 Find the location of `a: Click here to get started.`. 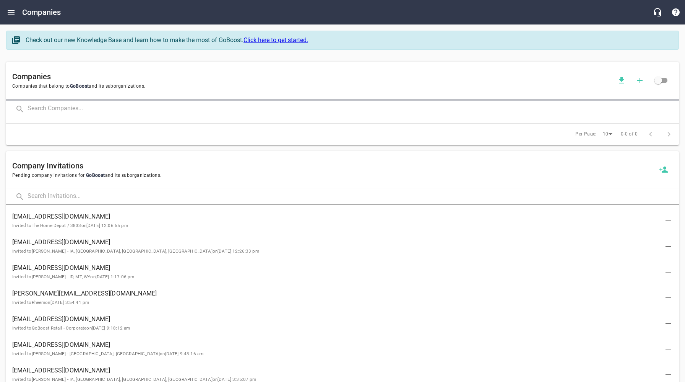

a: Click here to get started. is located at coordinates (276, 40).